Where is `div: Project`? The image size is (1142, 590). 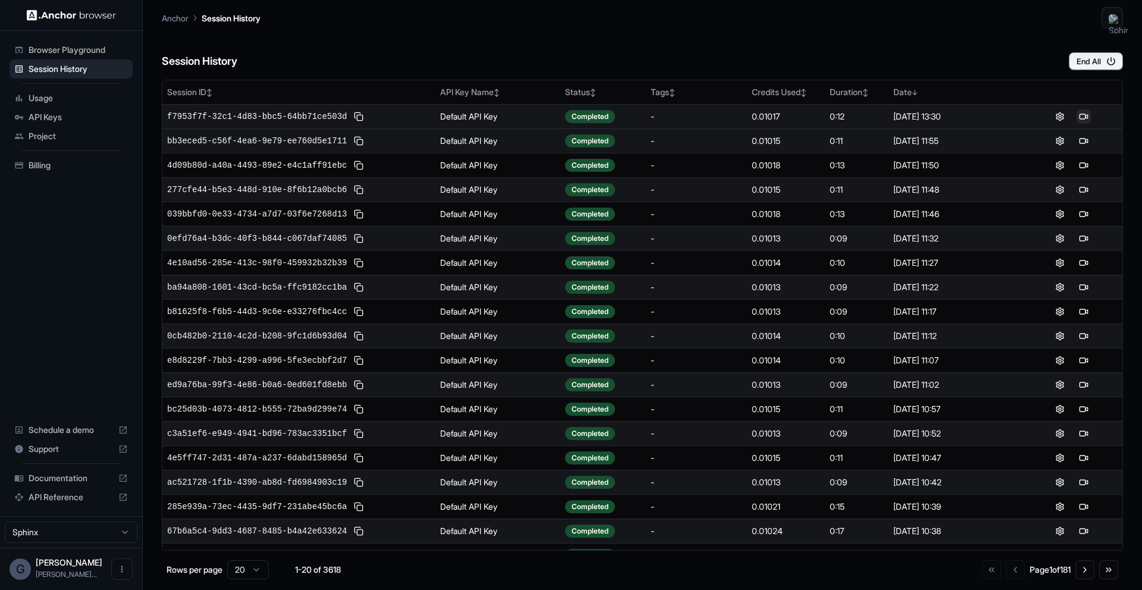 div: Project is located at coordinates (71, 136).